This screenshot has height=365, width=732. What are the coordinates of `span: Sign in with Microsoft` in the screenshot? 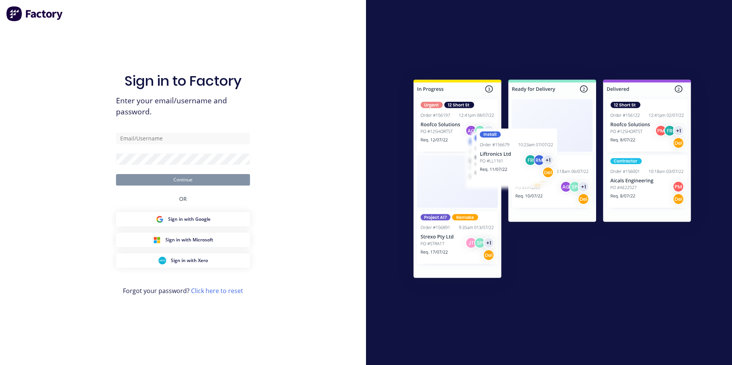 It's located at (189, 240).